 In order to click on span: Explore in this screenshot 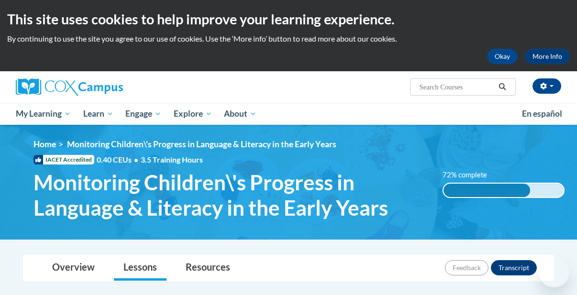, I will do `click(193, 114)`.